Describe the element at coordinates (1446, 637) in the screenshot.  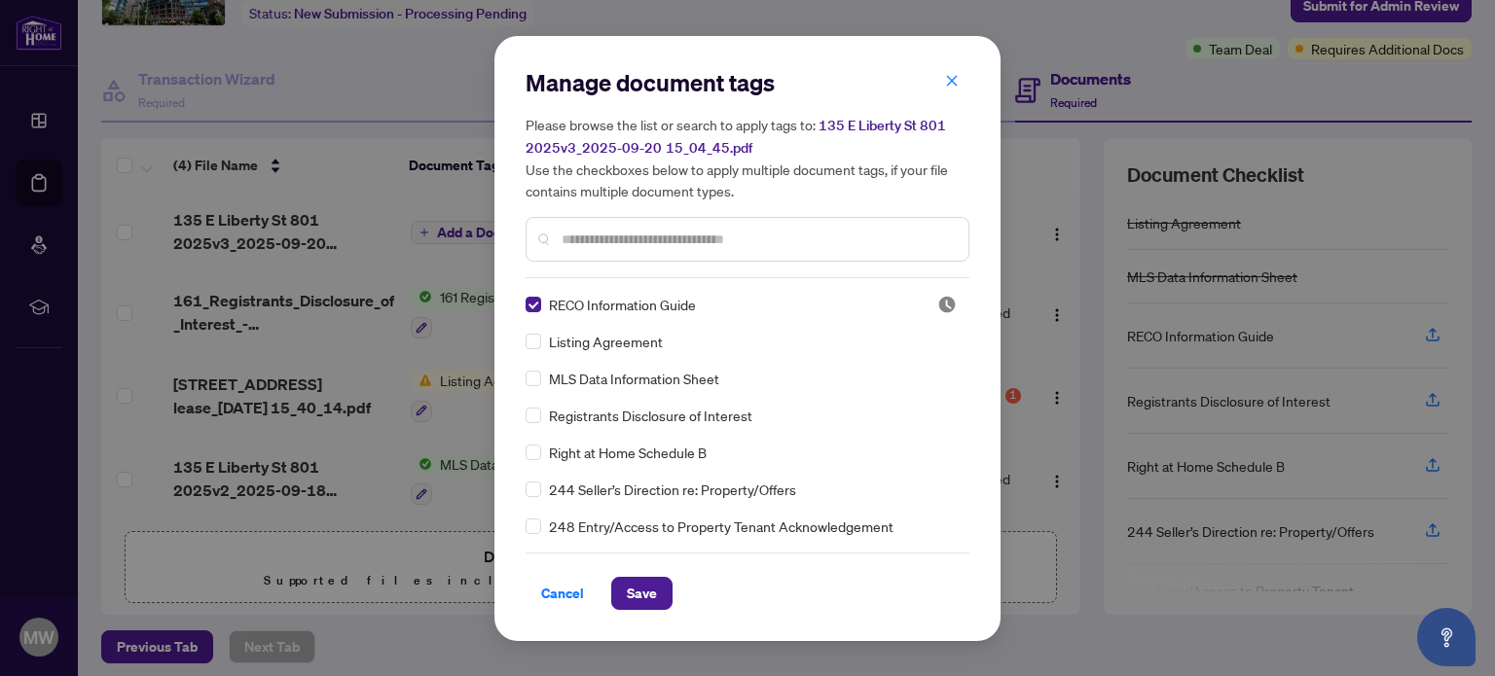
I see `button: Open asap` at that location.